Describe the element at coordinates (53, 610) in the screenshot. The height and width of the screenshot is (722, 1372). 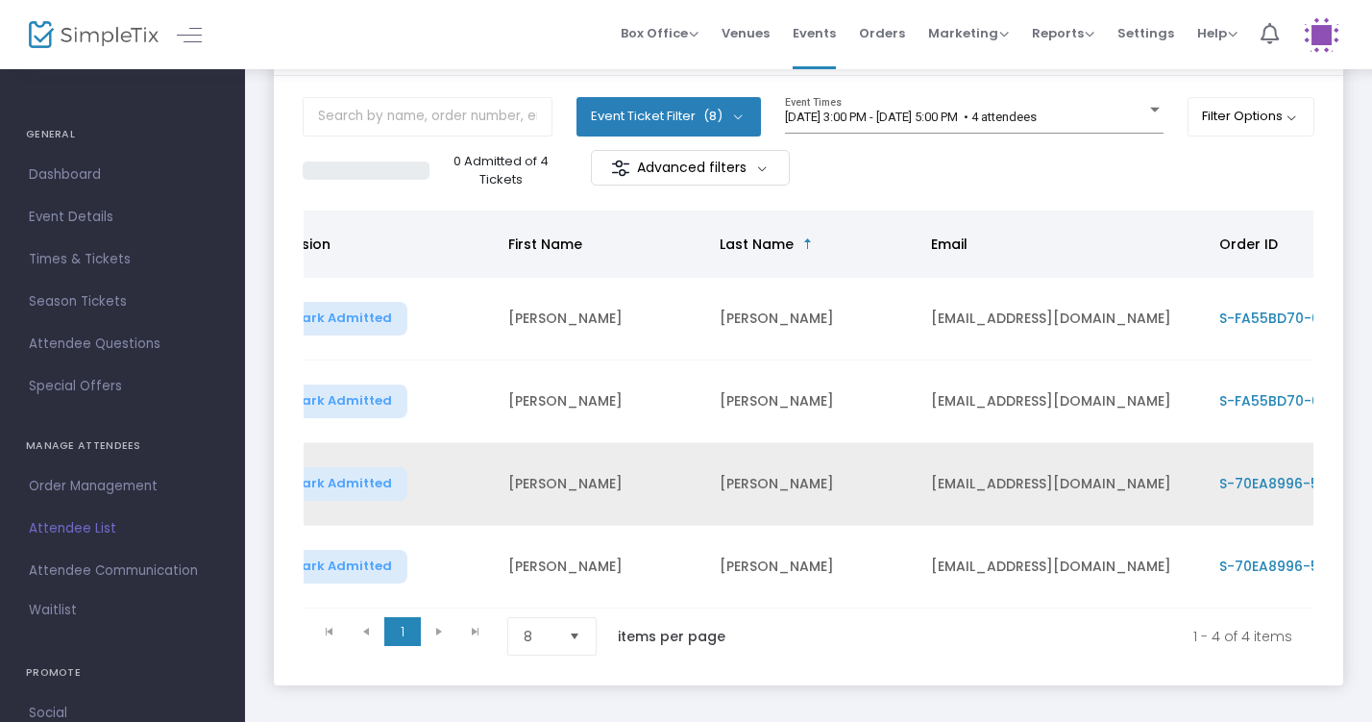
I see `span: Waitlist` at that location.